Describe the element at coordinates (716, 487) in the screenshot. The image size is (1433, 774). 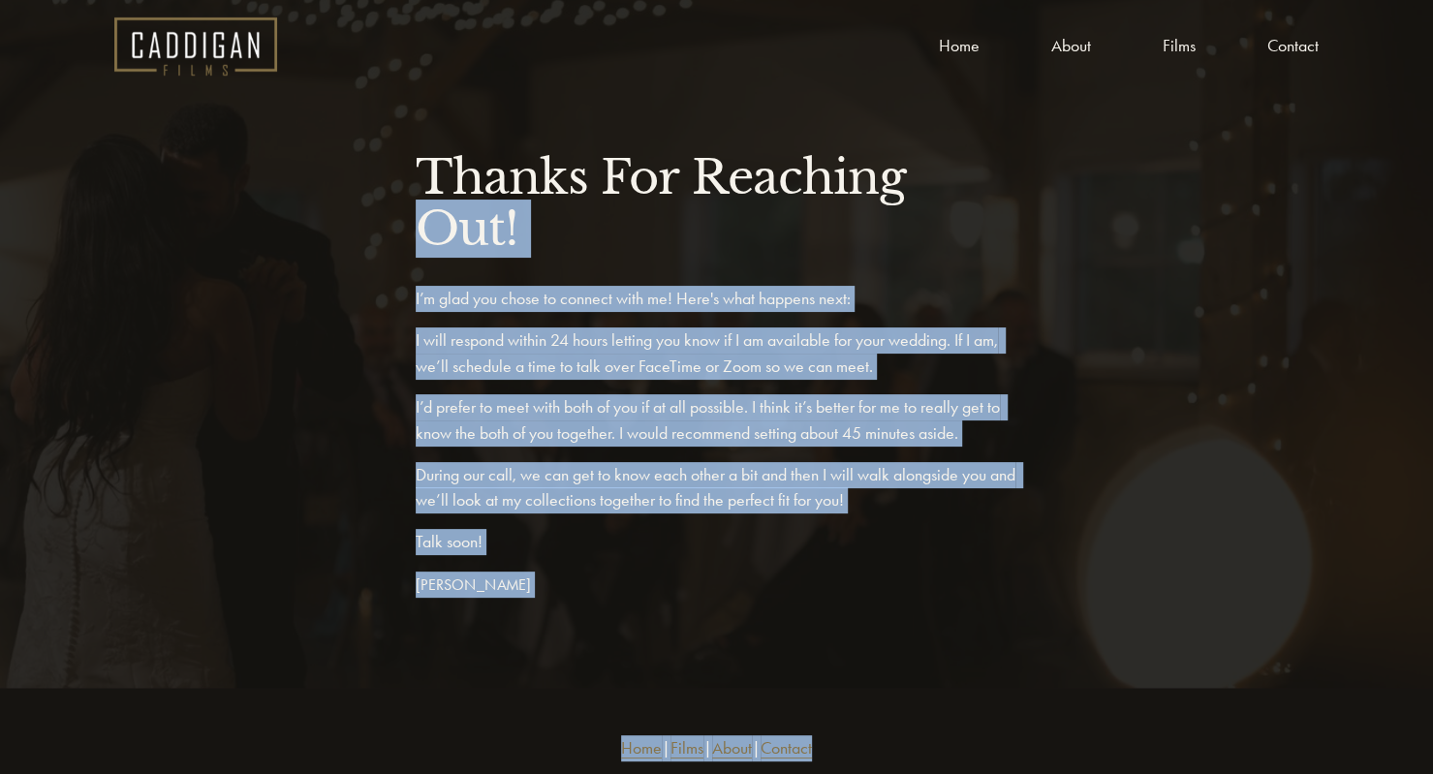
I see `p: During our call, we can get to know each other a bit and then I will walk alongside you and we’ll...` at that location.